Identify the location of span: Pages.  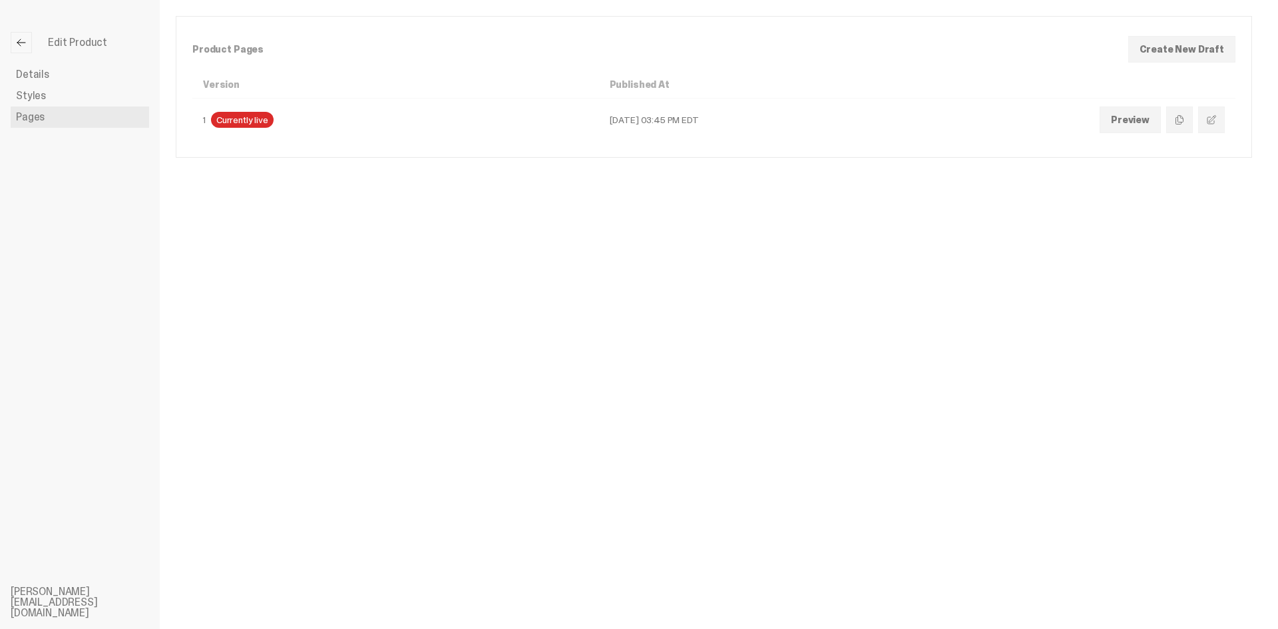
(30, 117).